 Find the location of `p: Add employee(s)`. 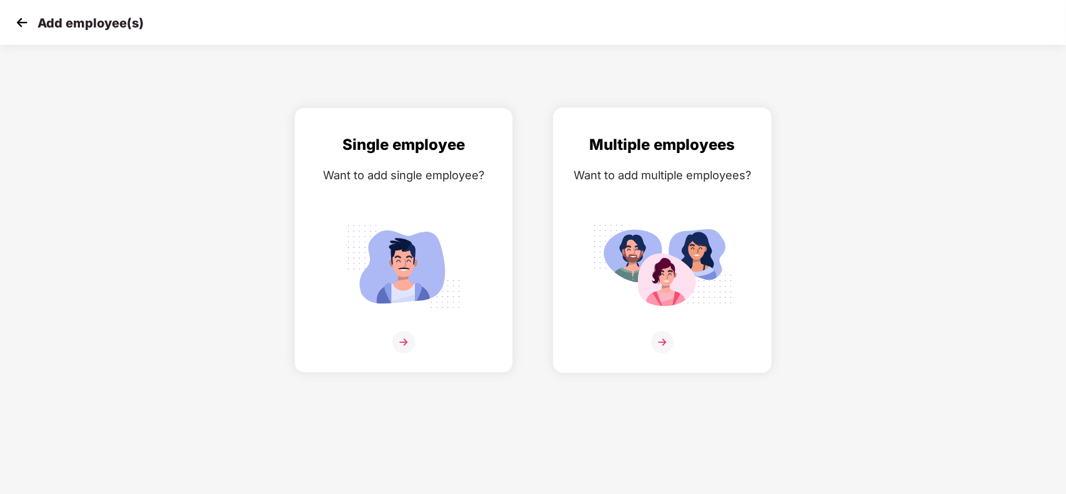

p: Add employee(s) is located at coordinates (91, 23).